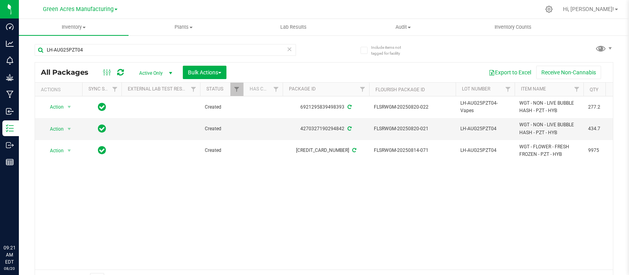 The height and width of the screenshot is (275, 629). What do you see at coordinates (512, 27) in the screenshot?
I see `a: Inventory Counts` at bounding box center [512, 27].